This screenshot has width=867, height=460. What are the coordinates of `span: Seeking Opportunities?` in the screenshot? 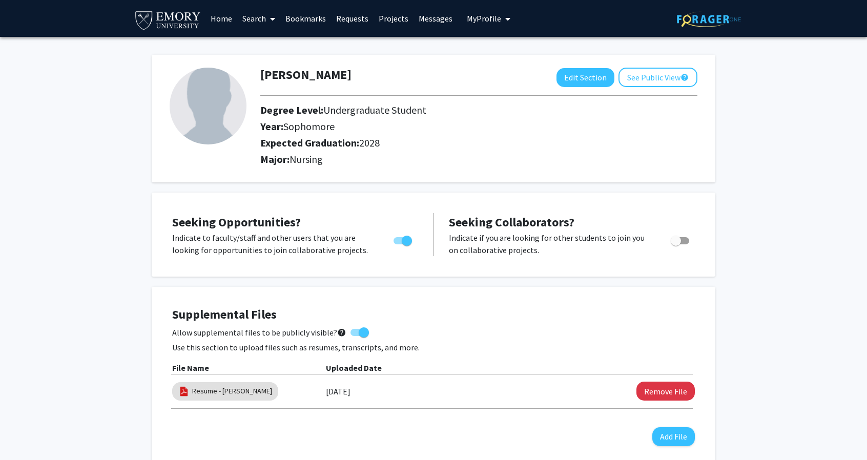 It's located at (236, 222).